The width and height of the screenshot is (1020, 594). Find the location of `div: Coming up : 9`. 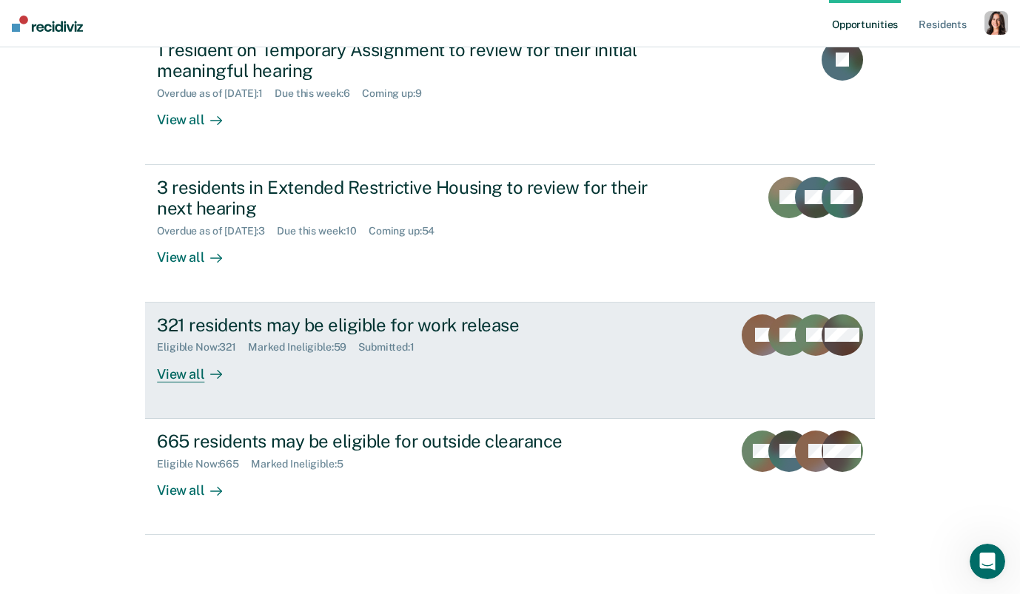

div: Coming up : 9 is located at coordinates (398, 93).